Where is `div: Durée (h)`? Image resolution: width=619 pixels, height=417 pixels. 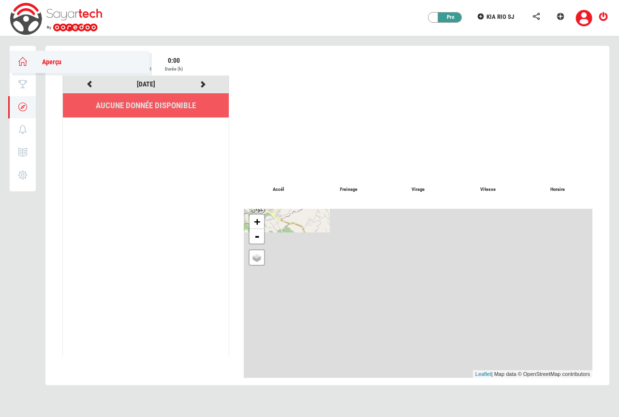
div: Durée (h) is located at coordinates (174, 69).